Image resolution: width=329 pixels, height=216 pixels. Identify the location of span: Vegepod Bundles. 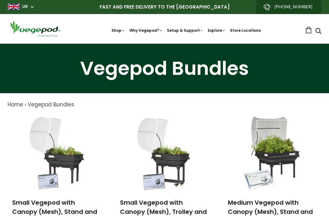
(51, 104).